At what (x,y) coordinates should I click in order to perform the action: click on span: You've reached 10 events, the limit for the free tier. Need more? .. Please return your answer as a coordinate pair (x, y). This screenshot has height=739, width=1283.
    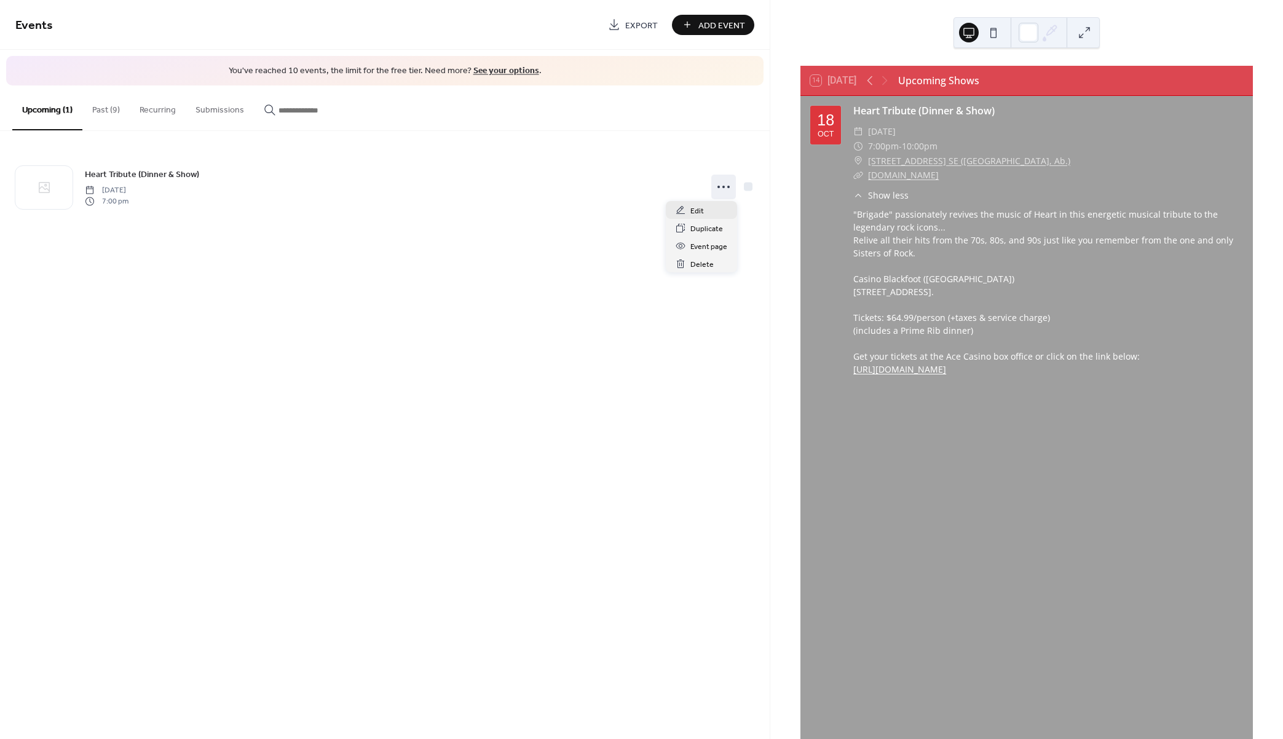
    Looking at the image, I should click on (385, 71).